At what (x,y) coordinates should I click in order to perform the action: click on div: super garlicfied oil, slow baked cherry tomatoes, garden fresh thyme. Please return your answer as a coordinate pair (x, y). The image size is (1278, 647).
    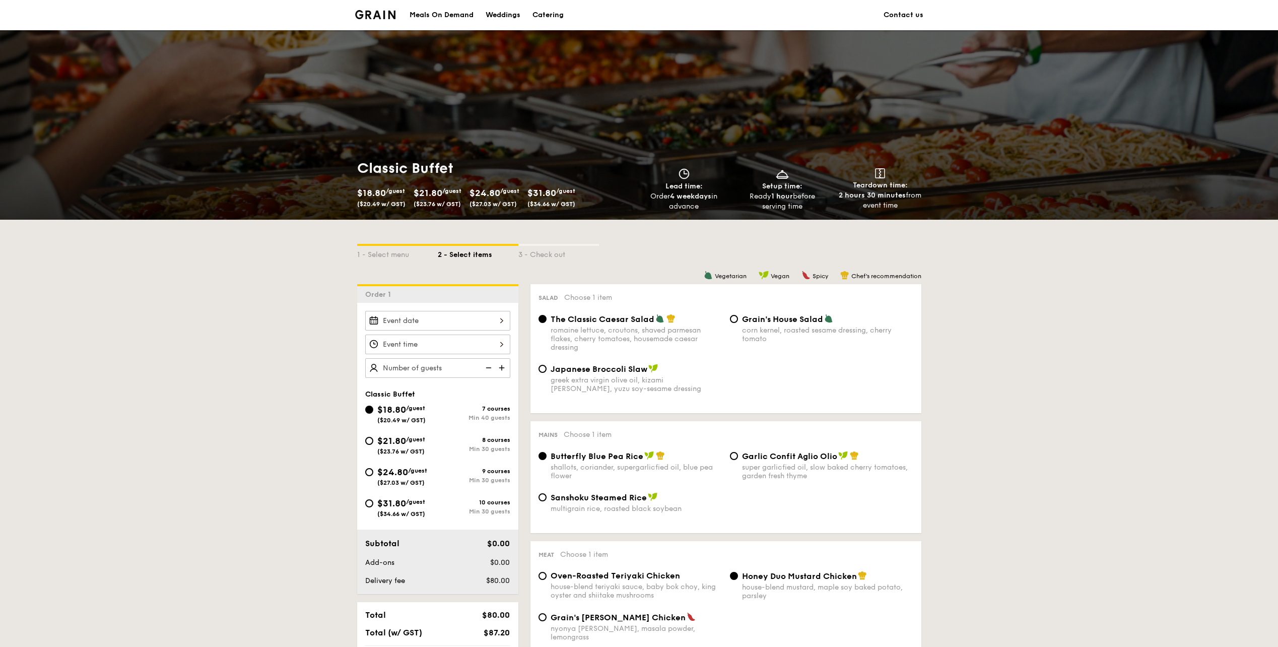
    Looking at the image, I should click on (828, 472).